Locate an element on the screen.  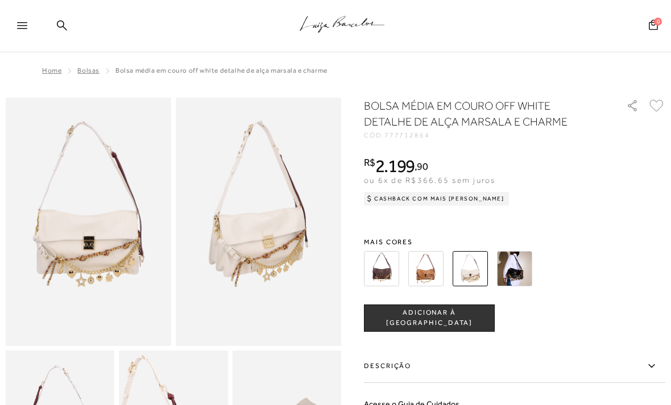
span: ou 6x de R$366,65 sem juros is located at coordinates (429, 180).